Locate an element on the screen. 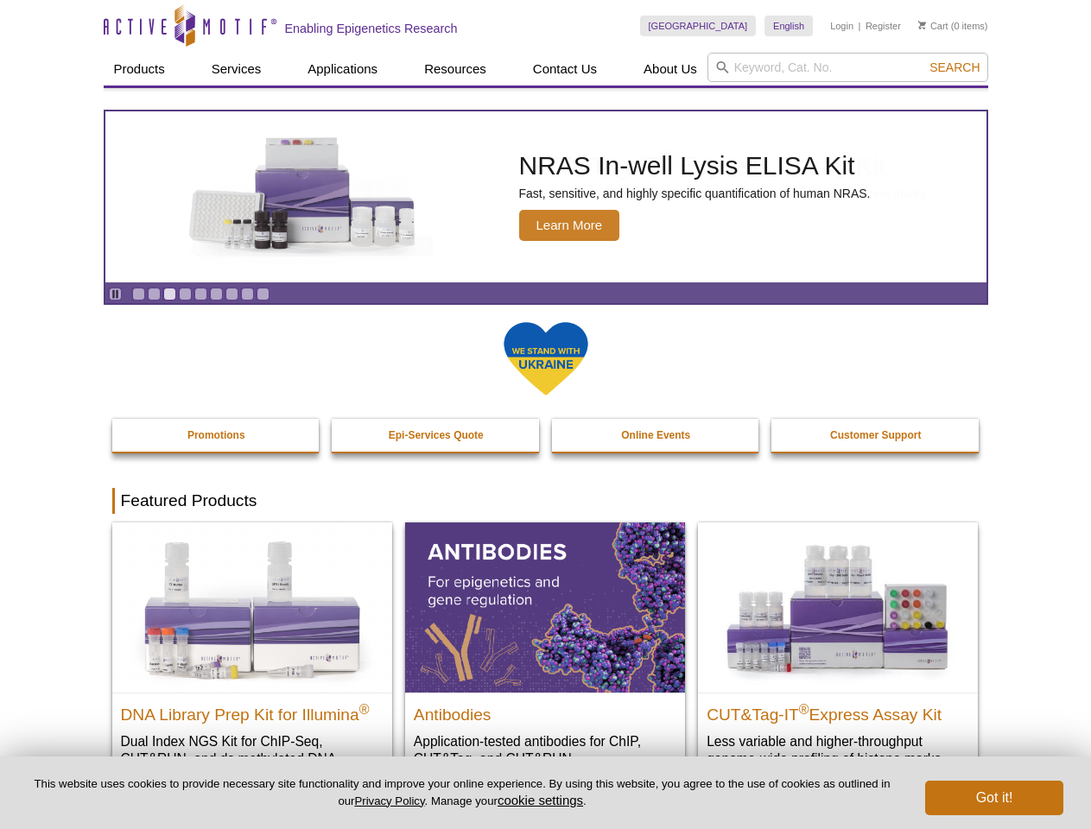 The height and width of the screenshot is (829, 1091). img: CUT&Tag-IT® Express Assay Kit is located at coordinates (838, 607).